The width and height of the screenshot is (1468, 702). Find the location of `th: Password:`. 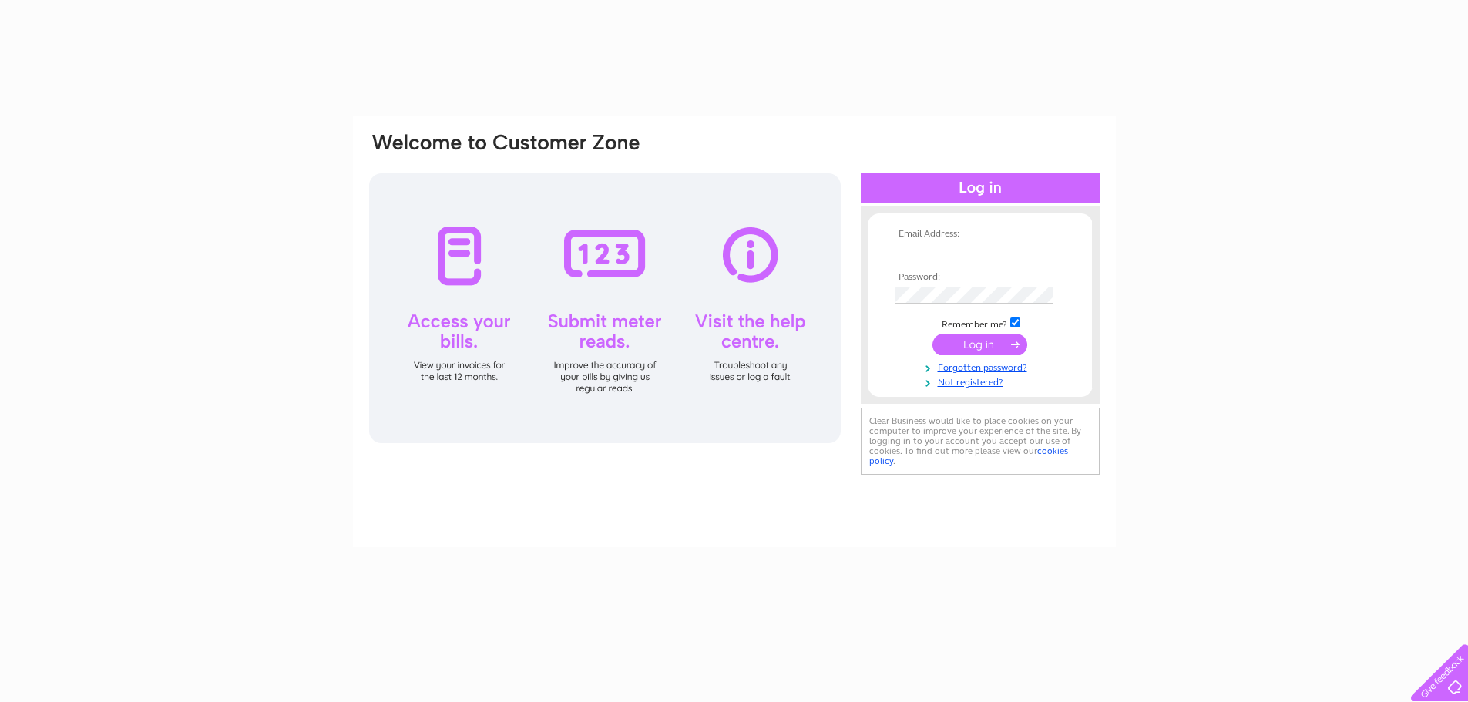

th: Password: is located at coordinates (980, 277).